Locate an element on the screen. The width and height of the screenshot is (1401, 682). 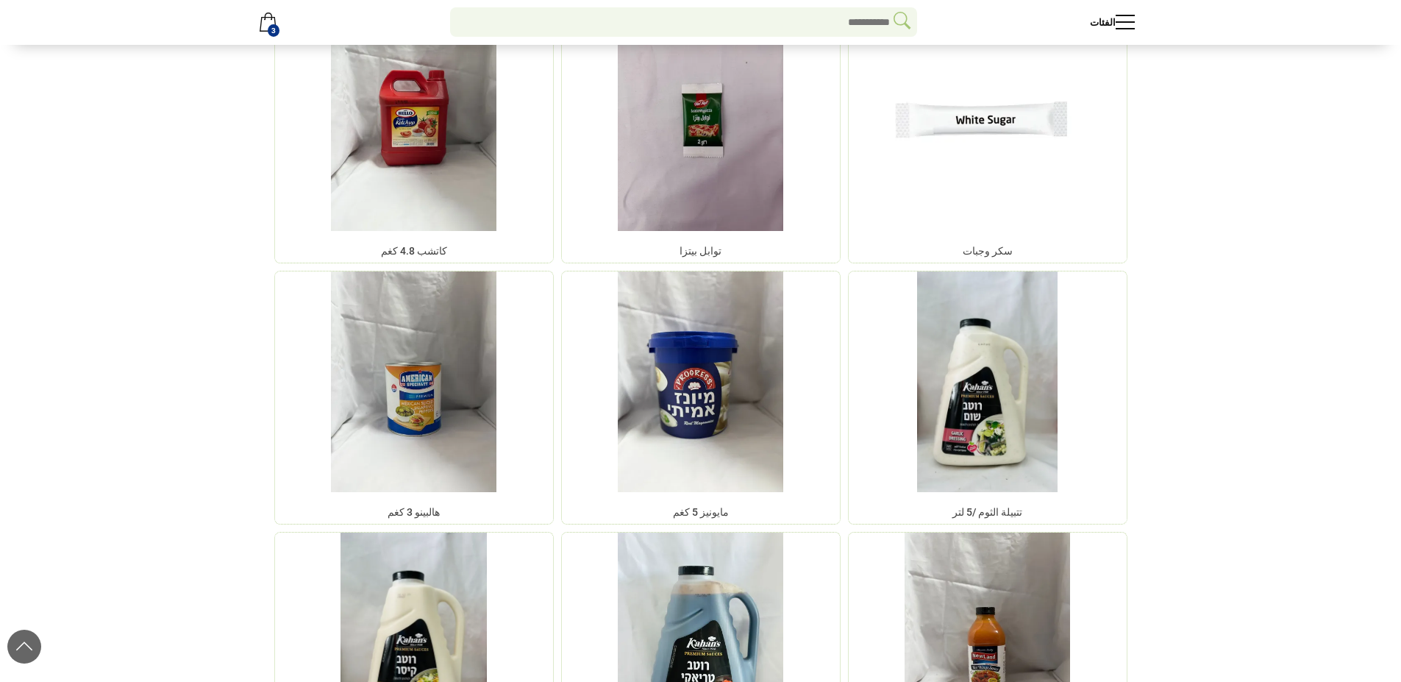
h3: سكر وجبات is located at coordinates (988, 251).